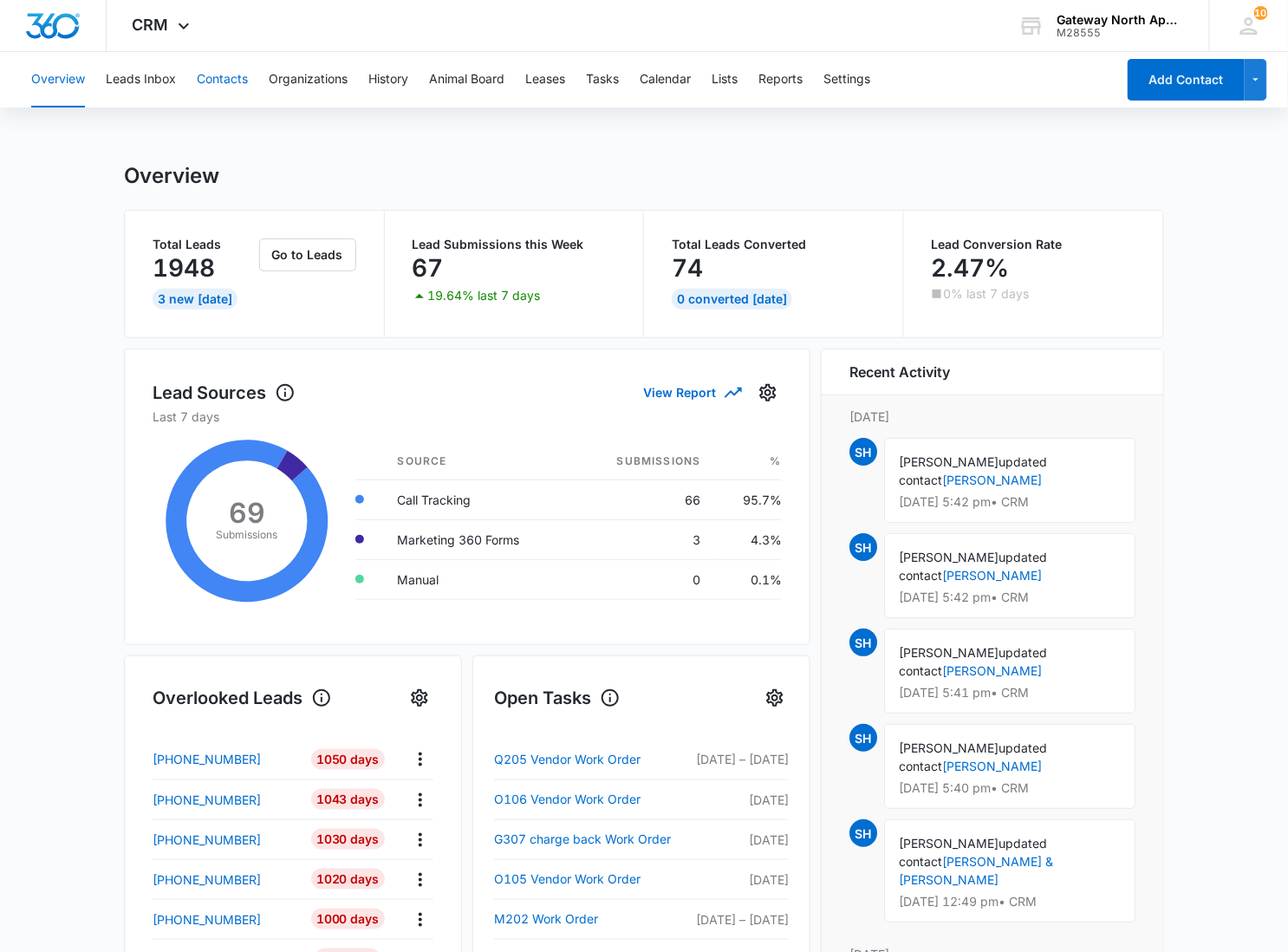  I want to click on div: 1050 Days, so click(348, 759).